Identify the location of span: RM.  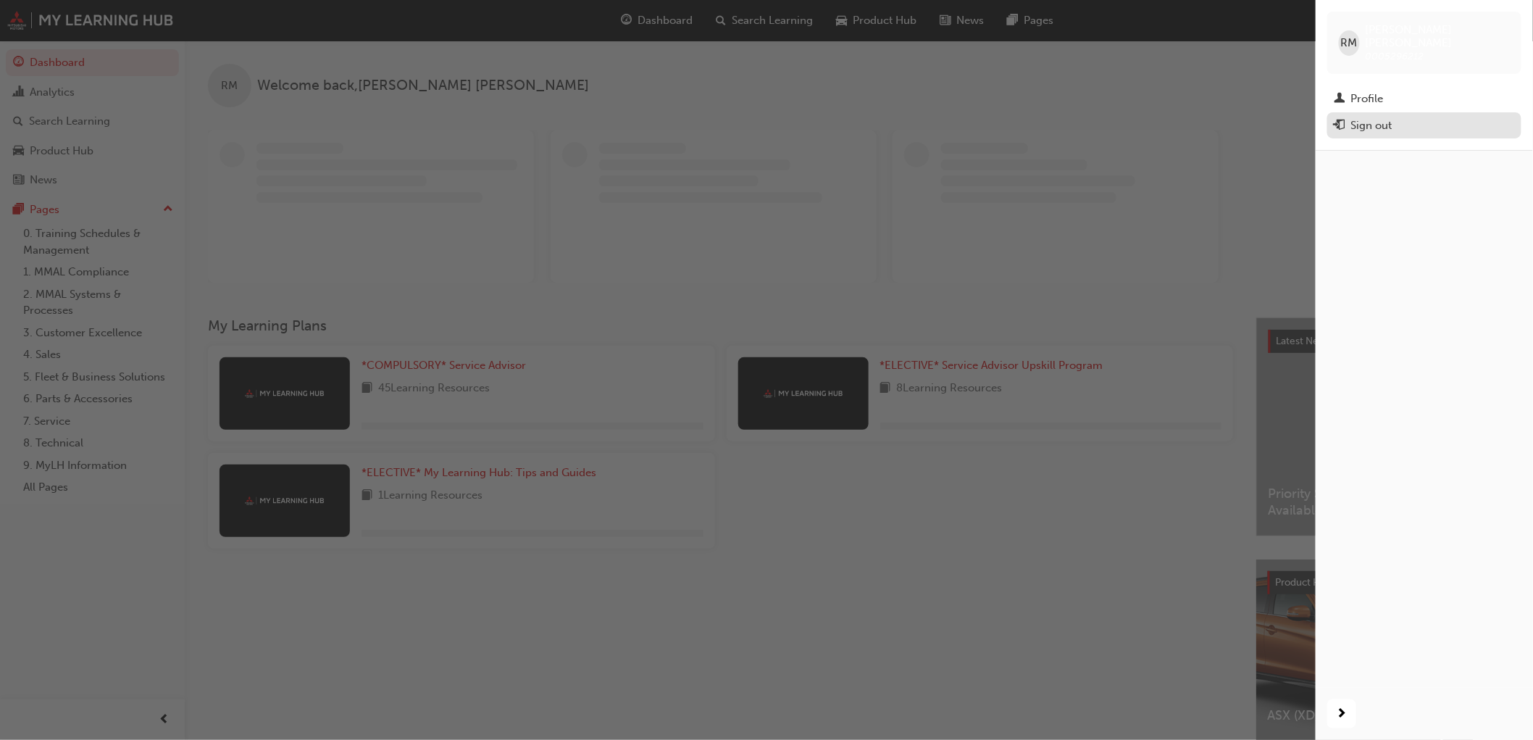
(1349, 43).